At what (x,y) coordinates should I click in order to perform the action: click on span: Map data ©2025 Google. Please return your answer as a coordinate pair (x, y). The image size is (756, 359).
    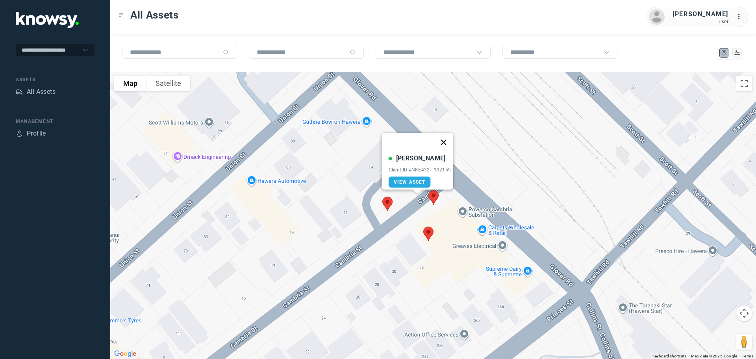
    Looking at the image, I should click on (714, 355).